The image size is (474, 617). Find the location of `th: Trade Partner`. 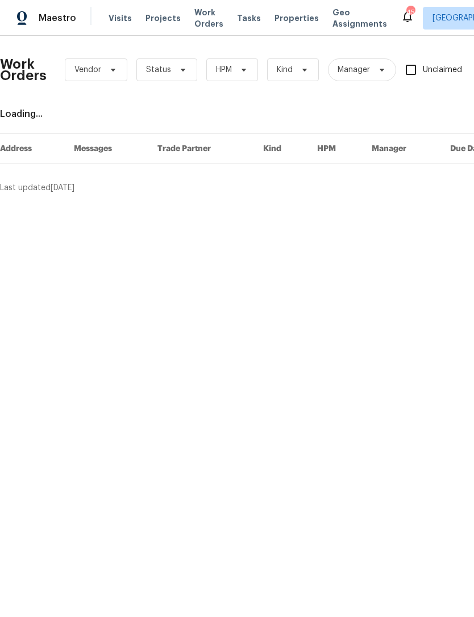

th: Trade Partner is located at coordinates (201, 149).